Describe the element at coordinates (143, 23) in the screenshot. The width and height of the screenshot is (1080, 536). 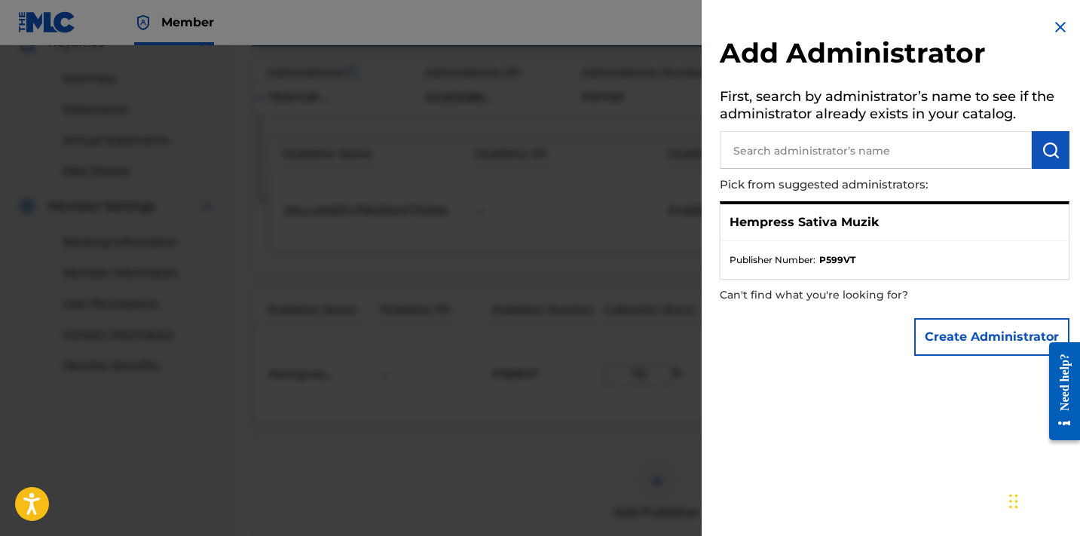
I see `img: Top Rightsholder` at that location.